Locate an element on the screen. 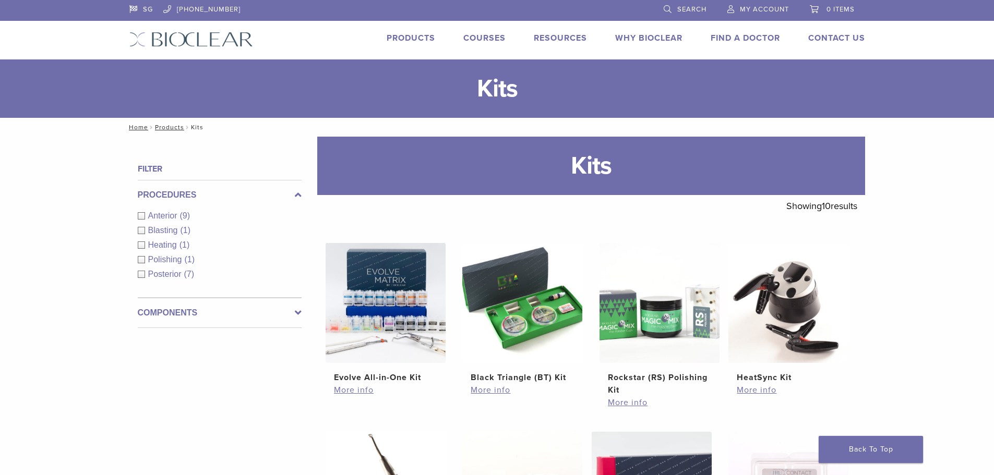  a: Evolve All-in-One KitEvolve All-in-One Kit is located at coordinates (386, 314).